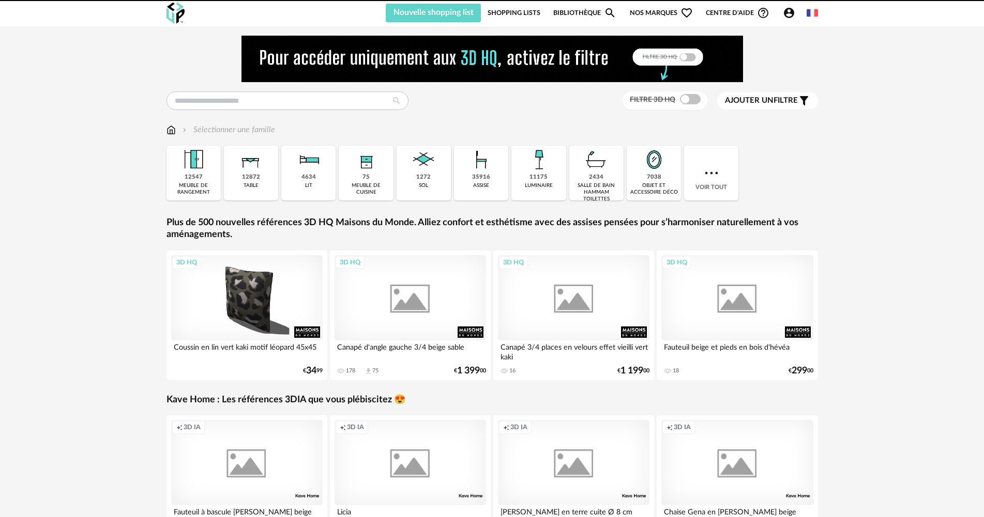 Image resolution: width=984 pixels, height=517 pixels. I want to click on div: table, so click(251, 186).